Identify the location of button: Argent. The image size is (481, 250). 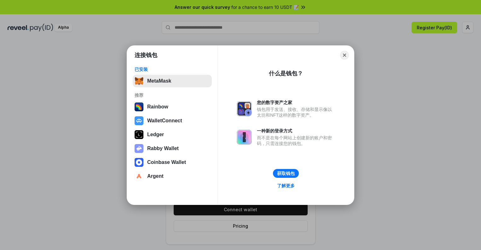
(172, 176).